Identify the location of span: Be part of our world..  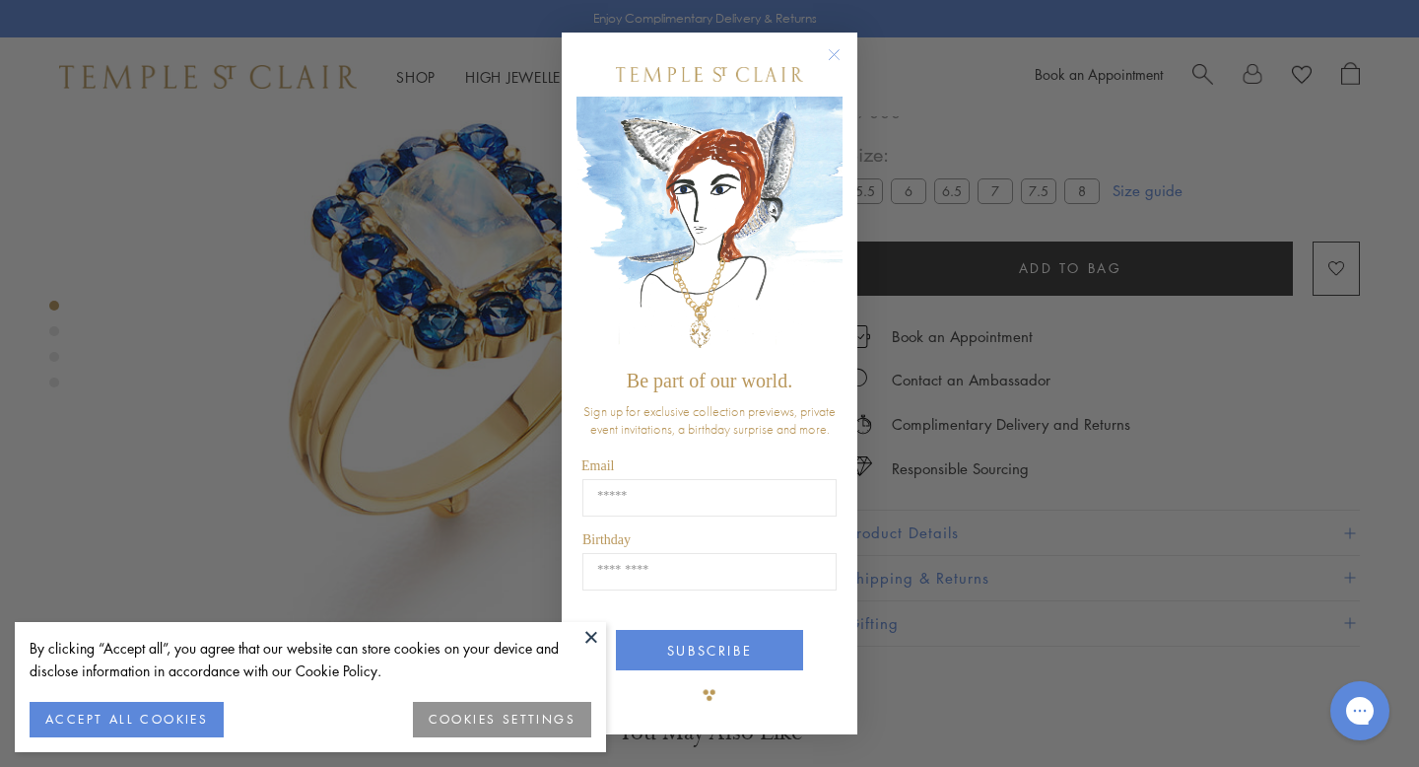
(709, 380).